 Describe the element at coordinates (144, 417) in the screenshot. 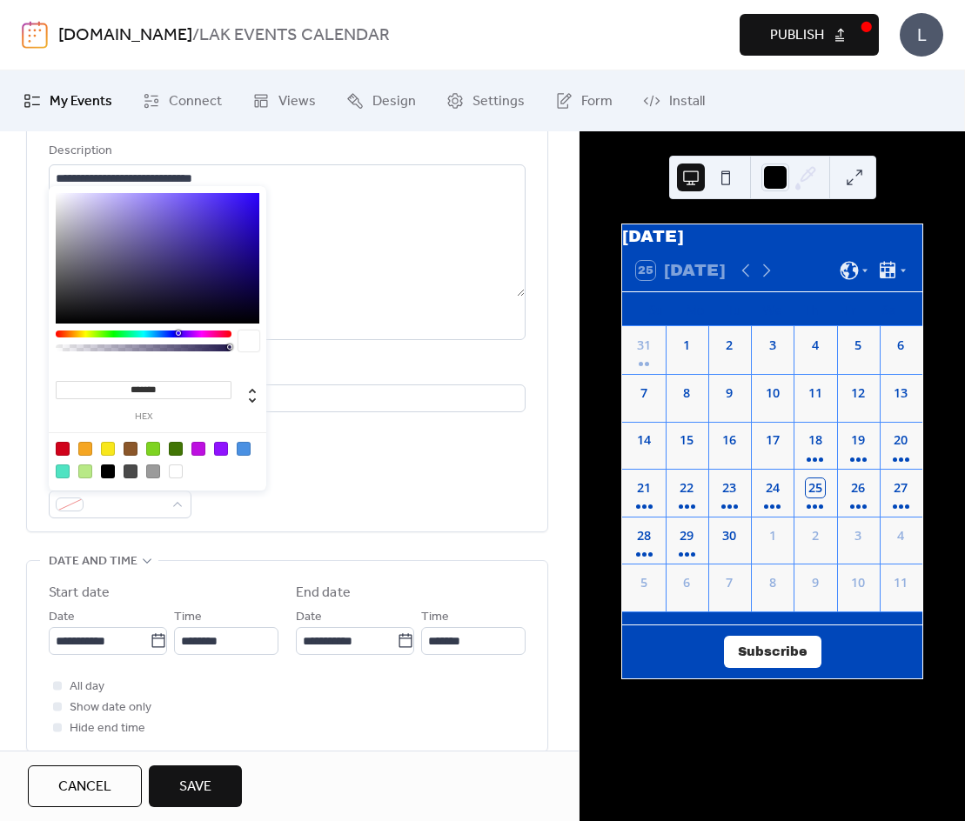

I see `label: hex` at that location.